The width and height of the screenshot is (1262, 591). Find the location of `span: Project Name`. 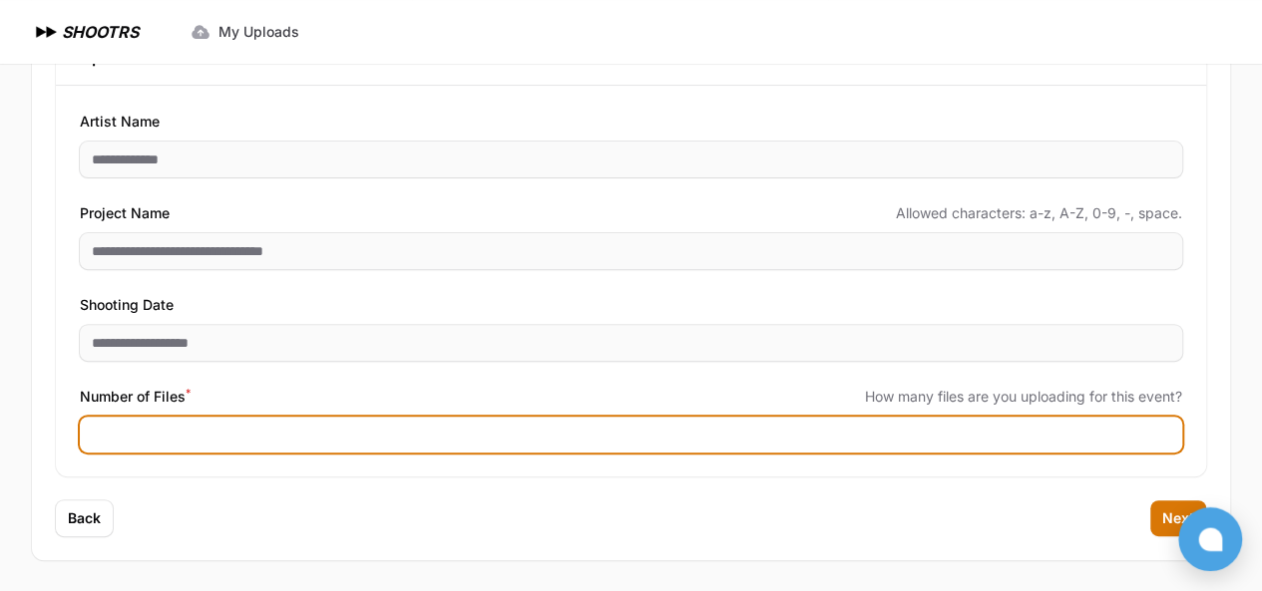

span: Project Name is located at coordinates (125, 213).